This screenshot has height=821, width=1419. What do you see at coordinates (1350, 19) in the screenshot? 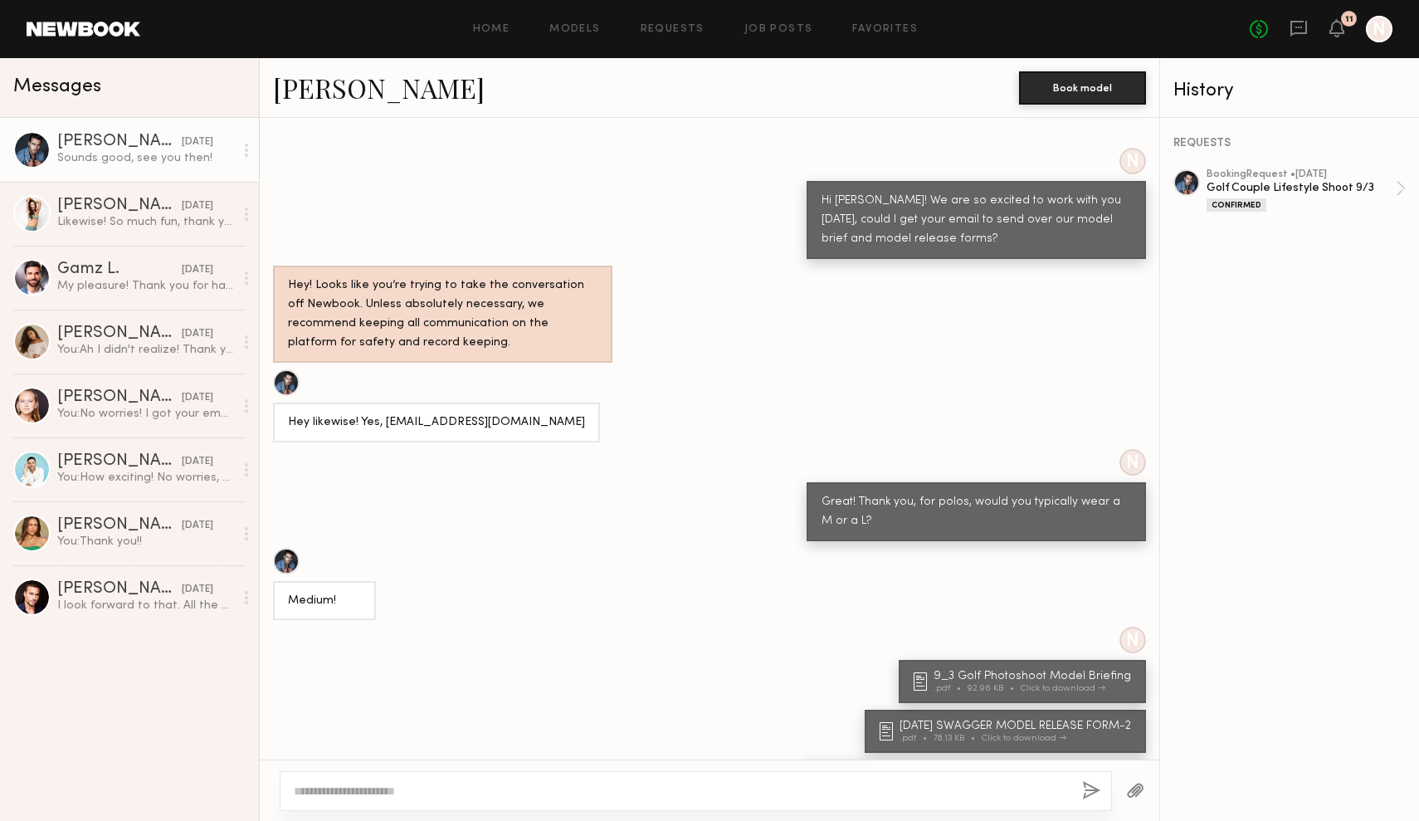
I see `div: 11` at bounding box center [1350, 19].